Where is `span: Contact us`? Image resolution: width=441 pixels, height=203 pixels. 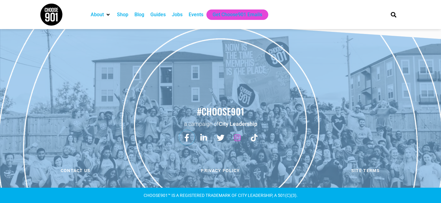 span: Contact us is located at coordinates (76, 170).